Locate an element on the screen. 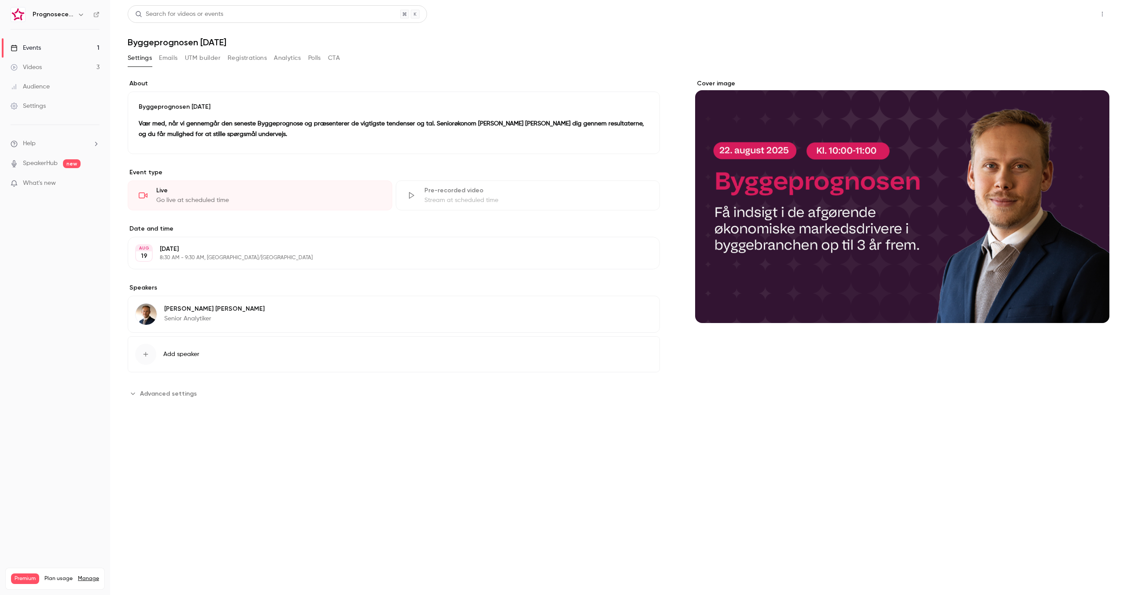 Image resolution: width=1127 pixels, height=595 pixels. button: Emails is located at coordinates (168, 58).